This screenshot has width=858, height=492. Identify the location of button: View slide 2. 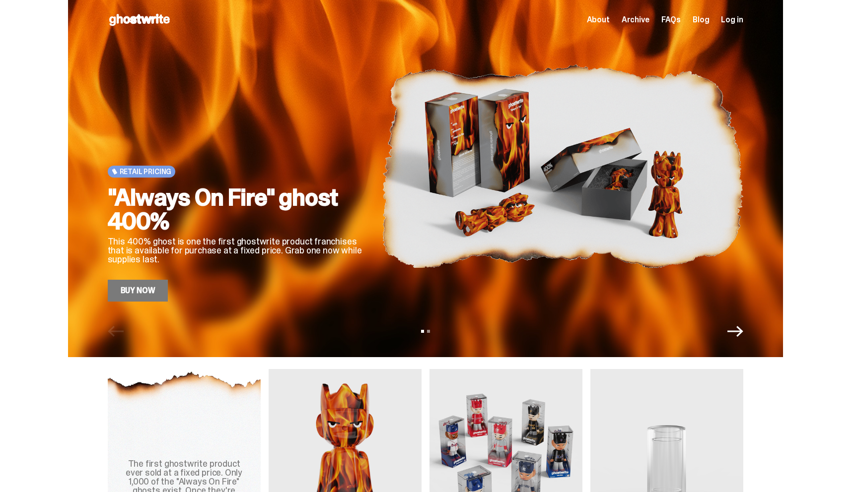
(428, 332).